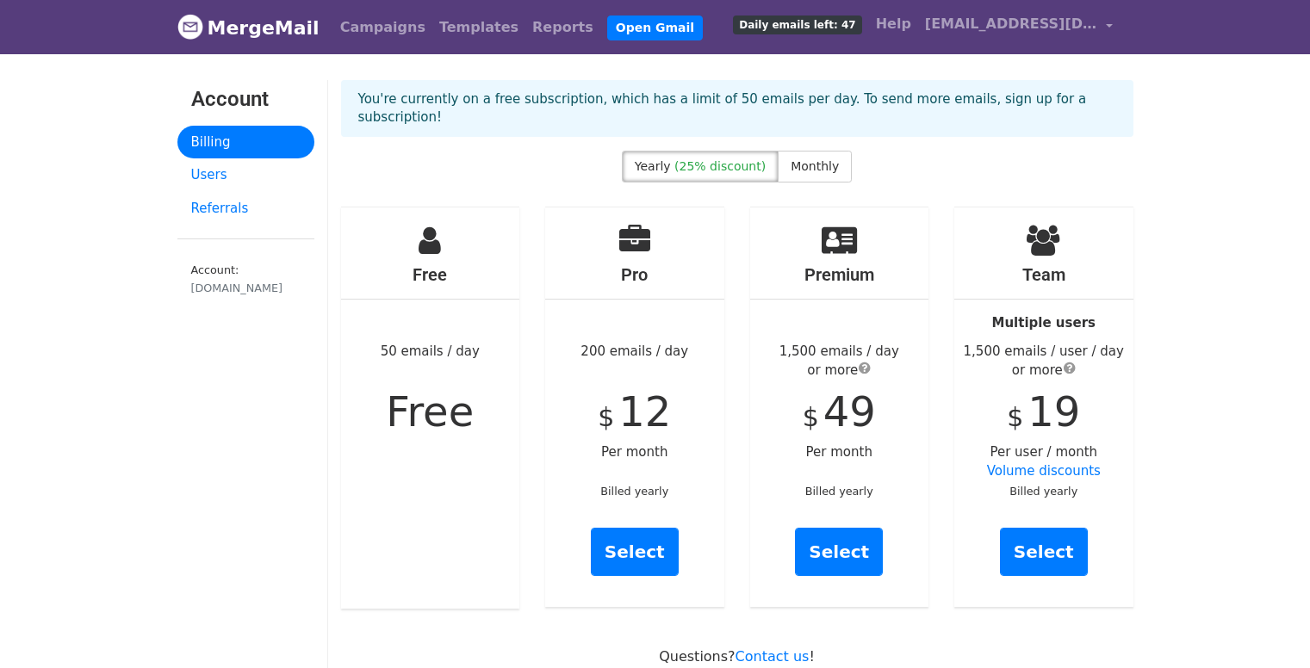 This screenshot has height=668, width=1310. Describe the element at coordinates (635, 275) in the screenshot. I see `h4: Pro` at that location.